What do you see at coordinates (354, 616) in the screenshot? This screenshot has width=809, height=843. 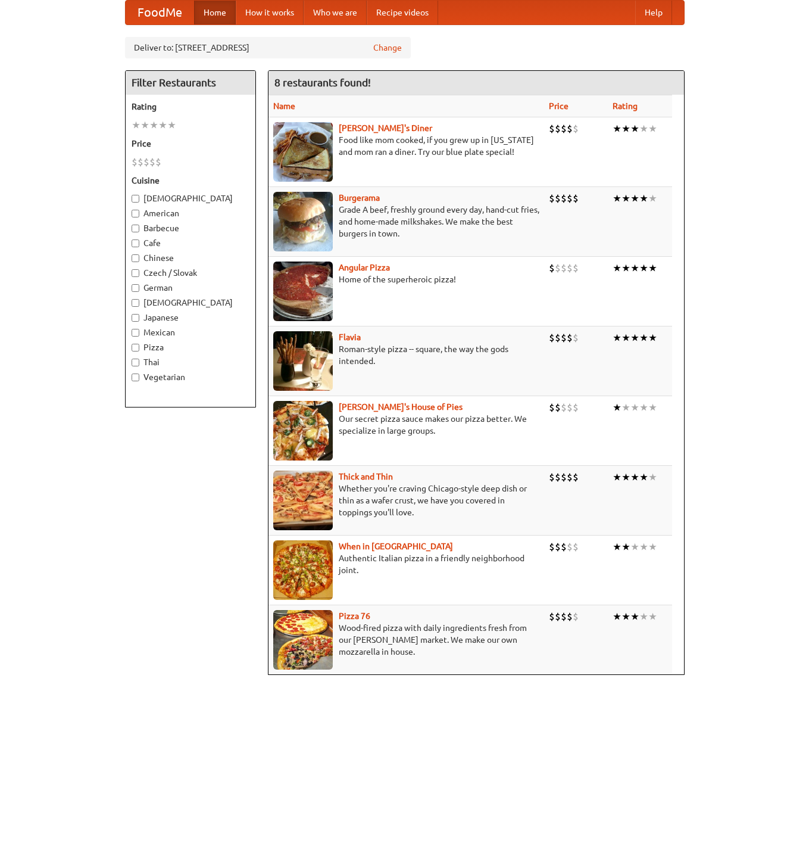 I see `a: Pizza 76` at bounding box center [354, 616].